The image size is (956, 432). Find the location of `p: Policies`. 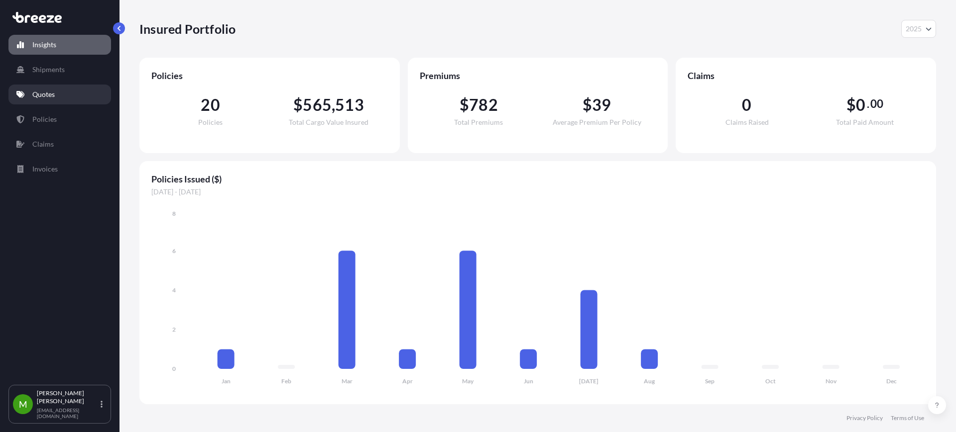

p: Policies is located at coordinates (44, 119).